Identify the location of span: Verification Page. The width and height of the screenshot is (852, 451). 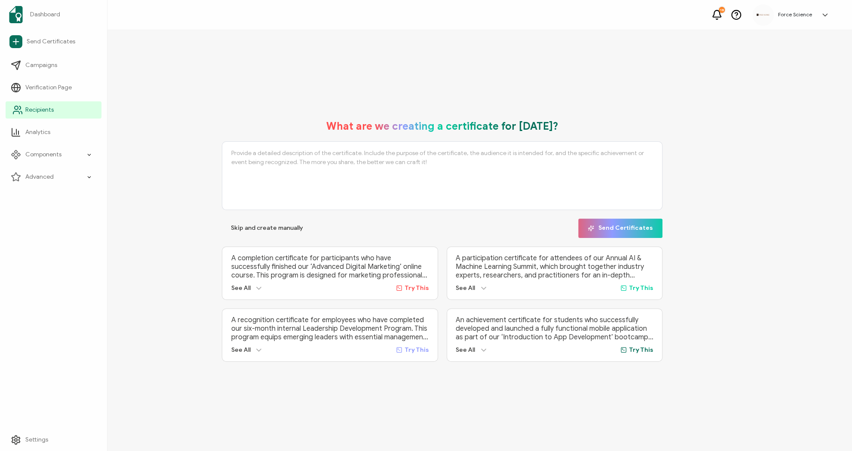
(49, 88).